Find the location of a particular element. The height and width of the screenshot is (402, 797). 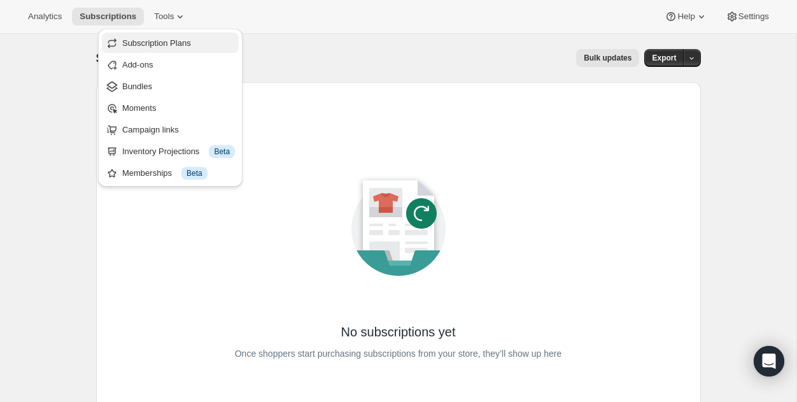

span: Add-ons is located at coordinates (138, 64).